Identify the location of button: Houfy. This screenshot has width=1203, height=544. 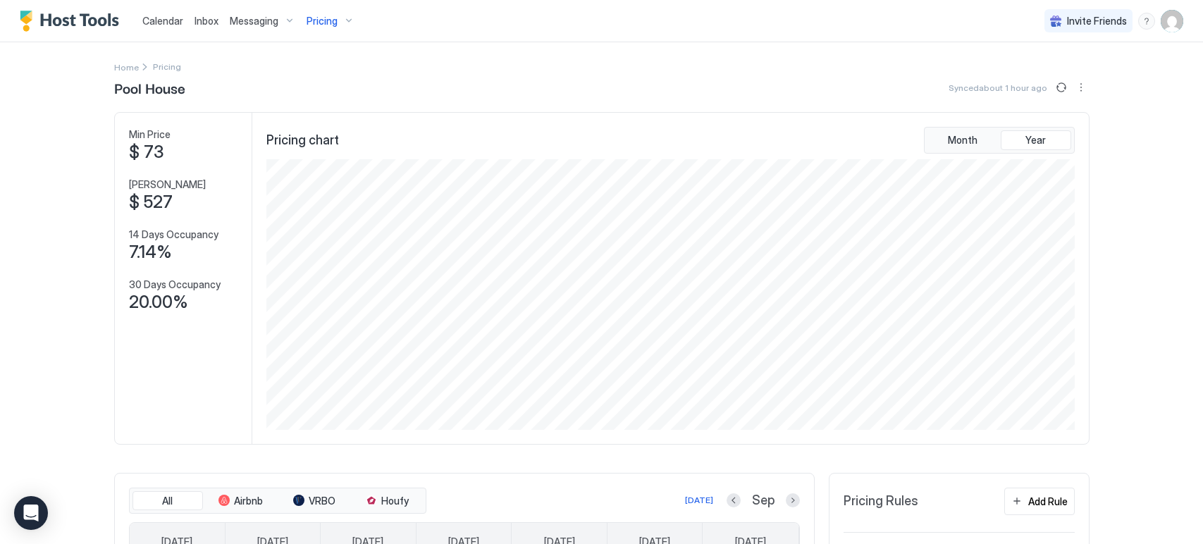
(388, 501).